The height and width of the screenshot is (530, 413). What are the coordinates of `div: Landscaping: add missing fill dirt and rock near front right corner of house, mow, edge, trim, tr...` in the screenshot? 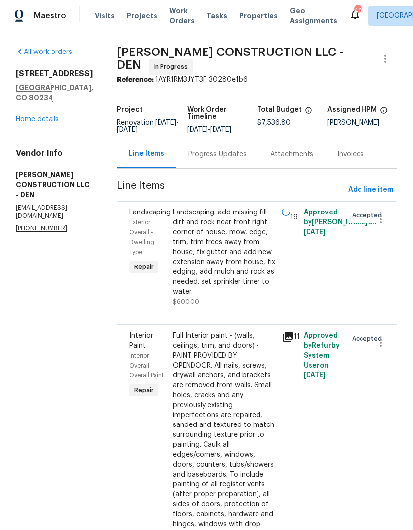 It's located at (224, 252).